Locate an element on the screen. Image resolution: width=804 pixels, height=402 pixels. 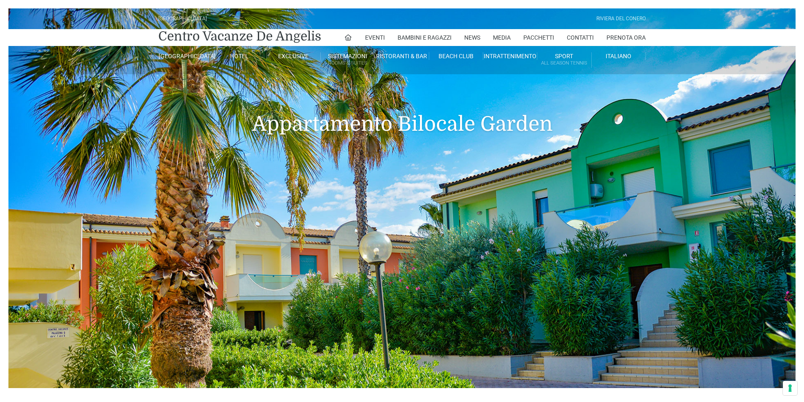
a: Centro Vacanze De Angelis is located at coordinates (240, 36).